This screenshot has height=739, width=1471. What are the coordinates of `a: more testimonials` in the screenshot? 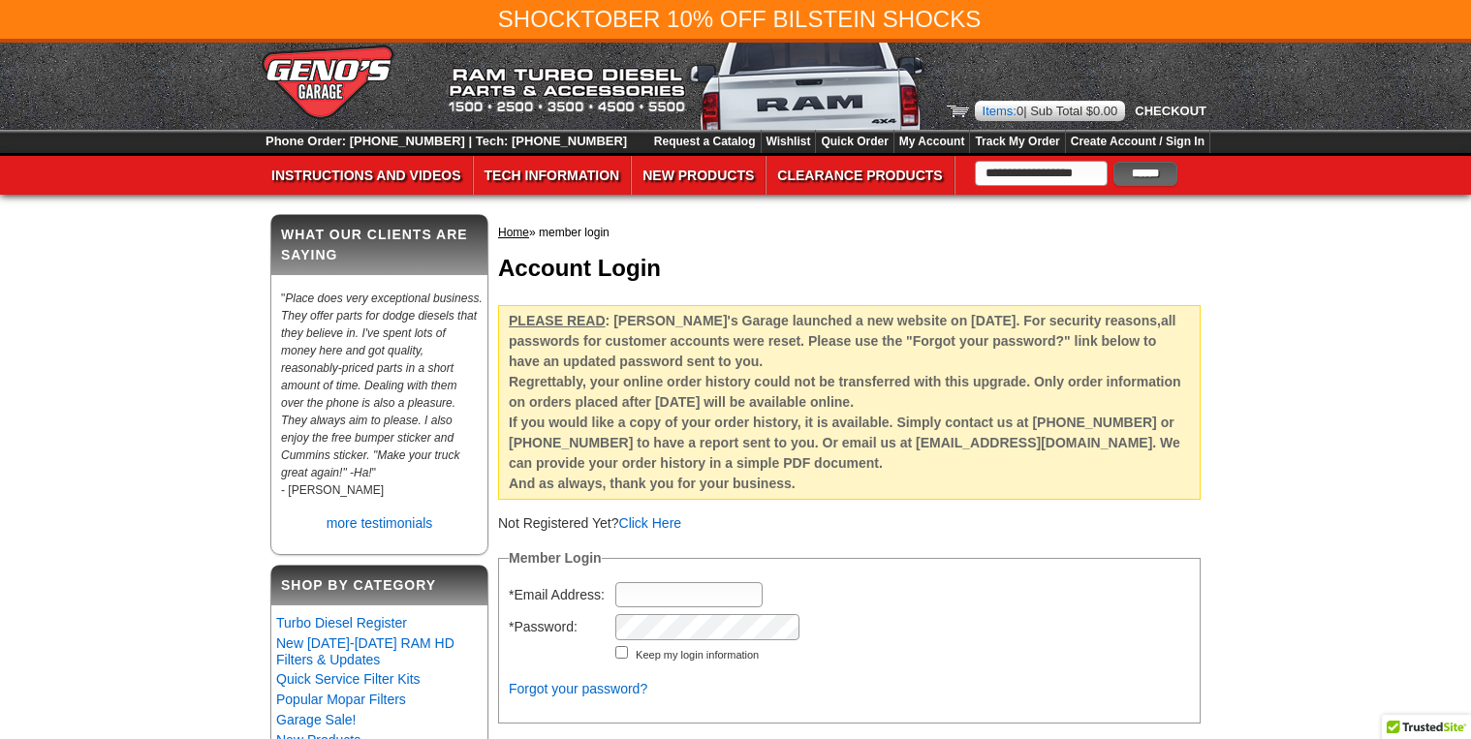 It's located at (380, 523).